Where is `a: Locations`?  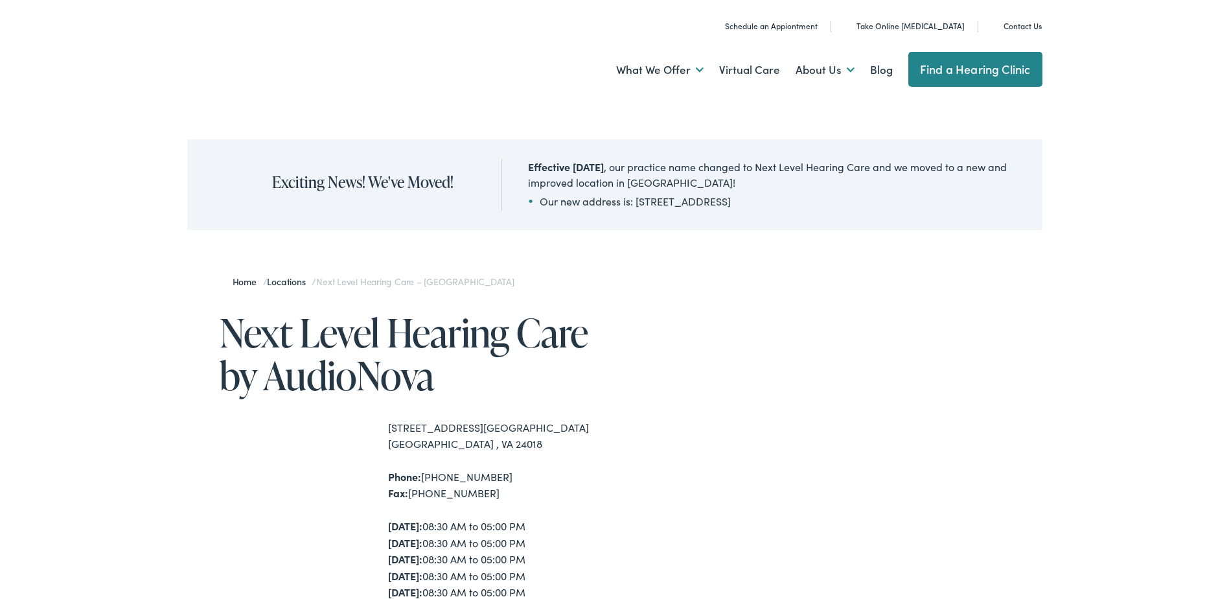
a: Locations is located at coordinates (289, 281).